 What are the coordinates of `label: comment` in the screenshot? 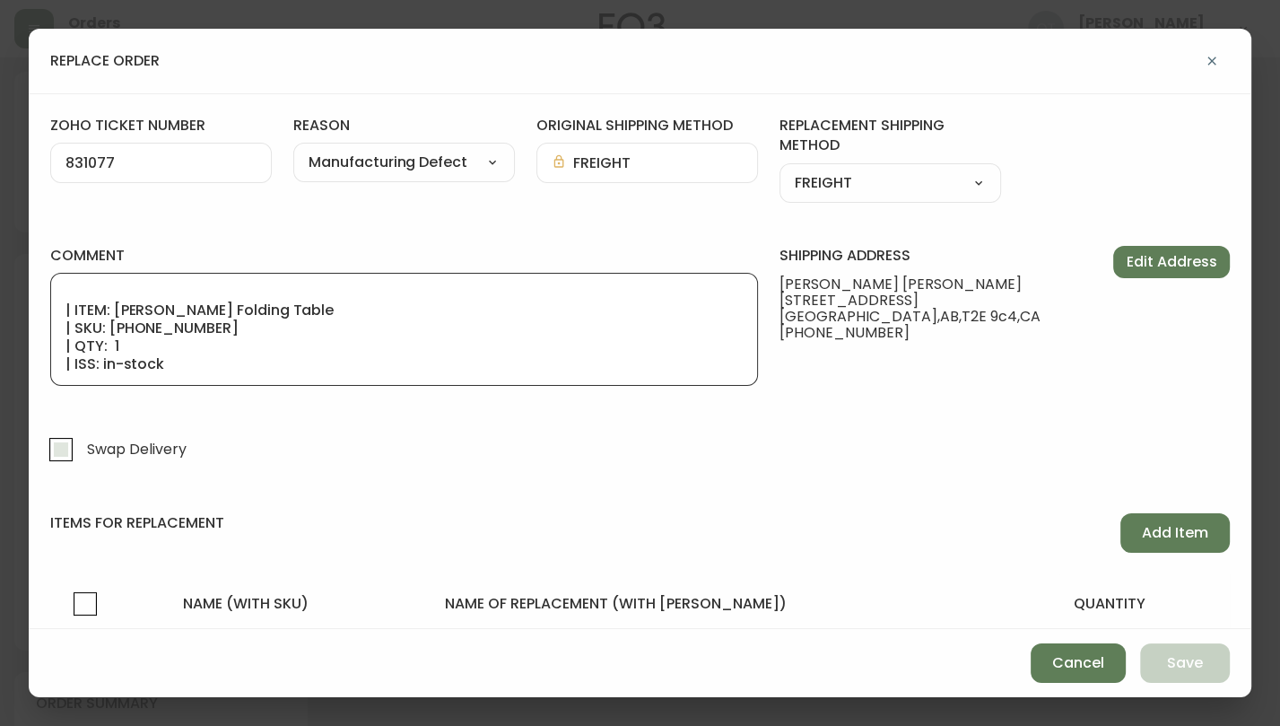 It's located at (404, 256).